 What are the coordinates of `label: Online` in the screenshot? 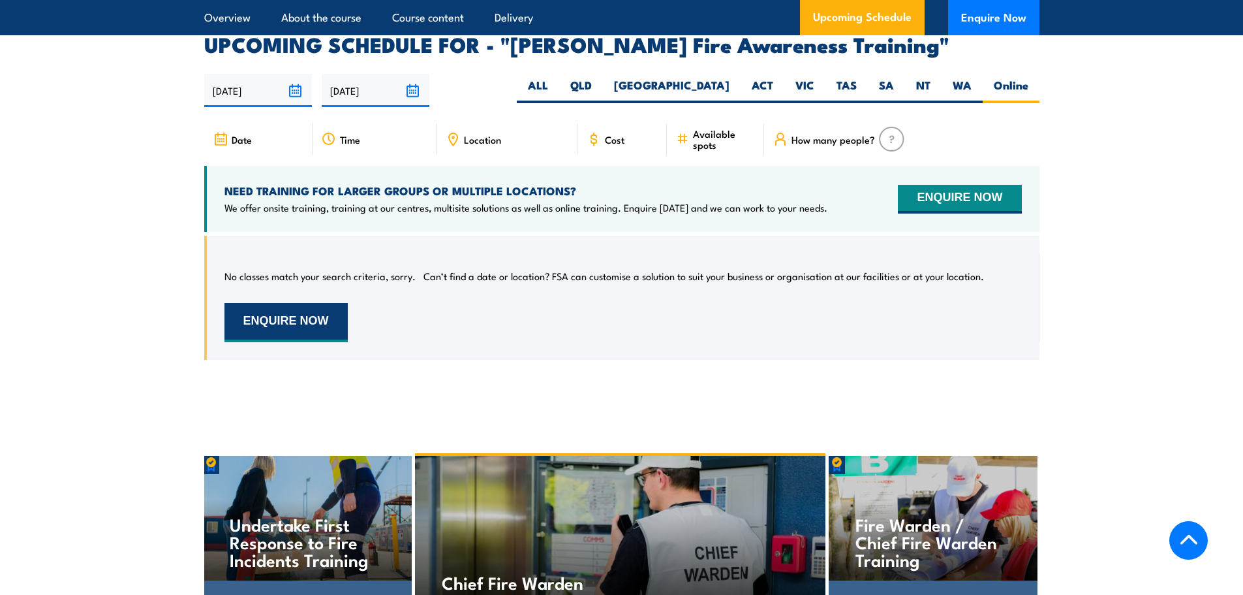 It's located at (1011, 90).